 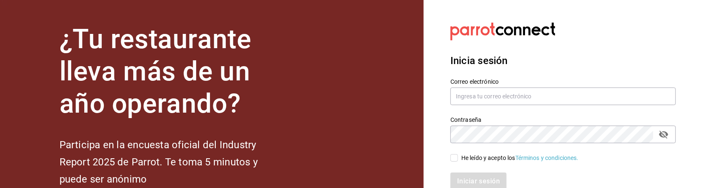 I want to click on h1: ¿Tu restaurante lleva más de un año operando?, so click(x=173, y=72).